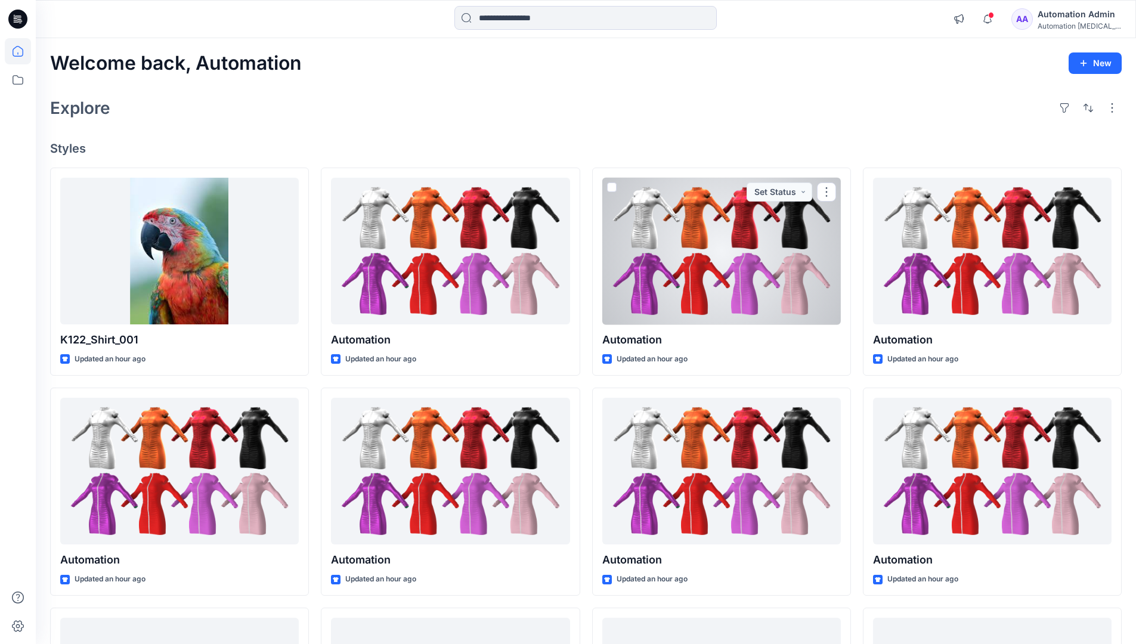 The height and width of the screenshot is (644, 1136). I want to click on p: K122_Shirt_001, so click(180, 340).